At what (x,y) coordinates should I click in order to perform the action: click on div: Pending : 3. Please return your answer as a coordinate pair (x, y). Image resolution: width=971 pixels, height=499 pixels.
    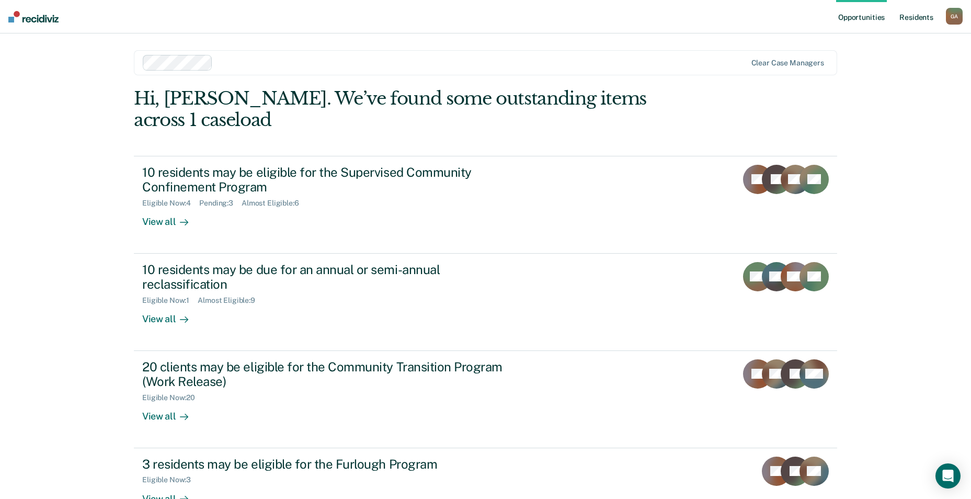
    Looking at the image, I should click on (220, 203).